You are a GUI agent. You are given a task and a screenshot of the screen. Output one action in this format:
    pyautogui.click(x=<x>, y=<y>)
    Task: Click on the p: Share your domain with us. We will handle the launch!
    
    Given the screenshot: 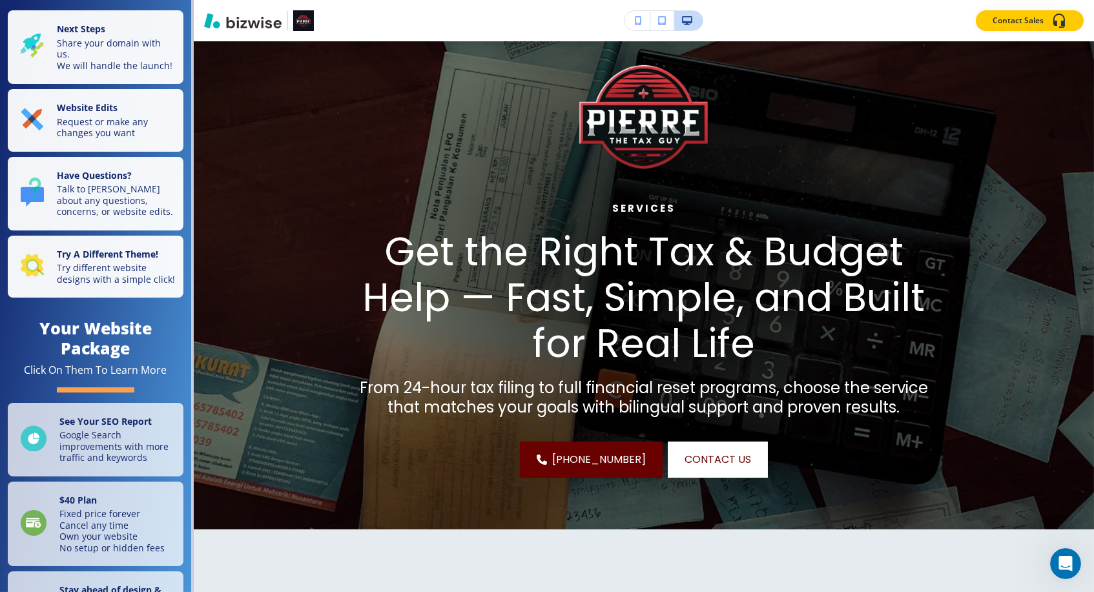 What is the action you would take?
    pyautogui.click(x=116, y=54)
    